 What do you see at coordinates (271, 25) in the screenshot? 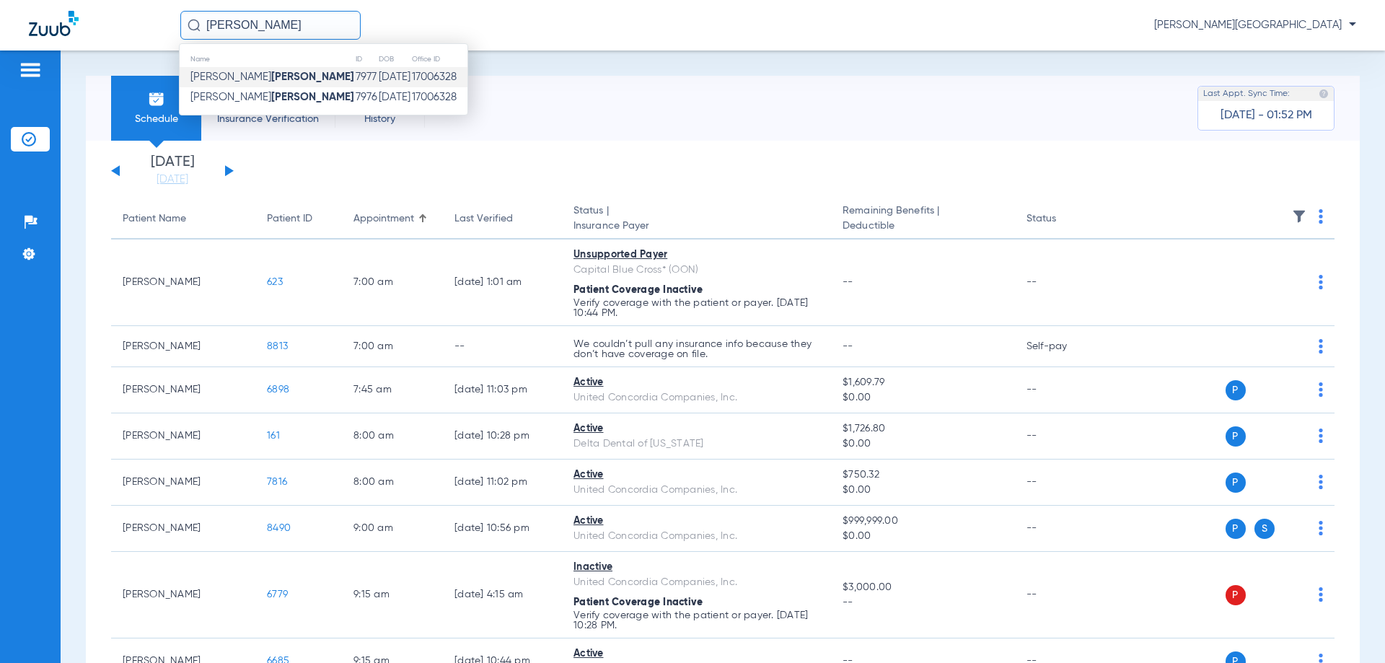
I see `input: Search for patients` at bounding box center [271, 25].